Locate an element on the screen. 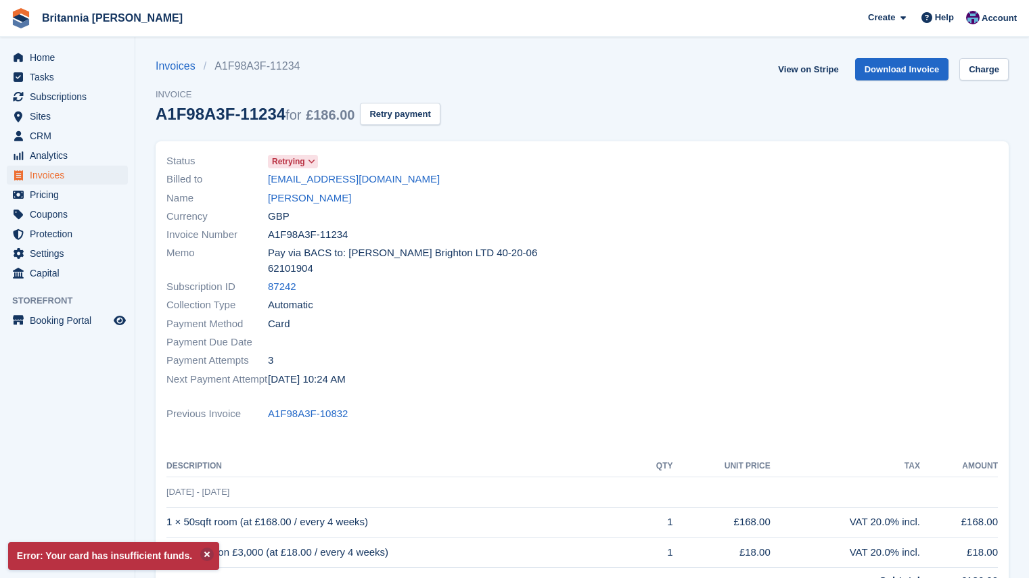 The height and width of the screenshot is (578, 1029). span: Settings is located at coordinates (70, 254).